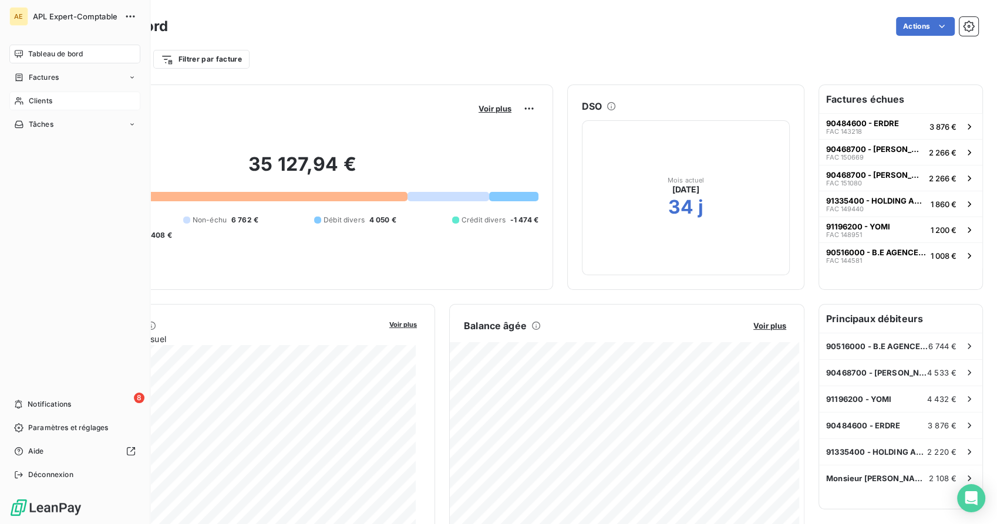 This screenshot has width=997, height=524. Describe the element at coordinates (900, 99) in the screenshot. I see `h6: Factures échues` at that location.